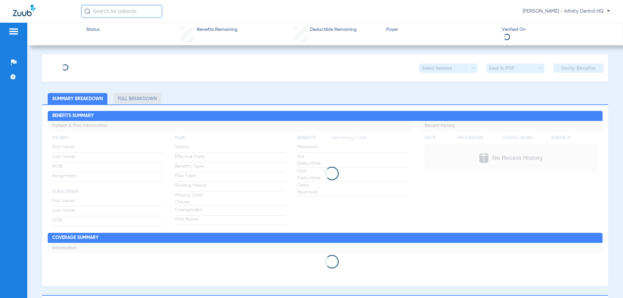 The width and height of the screenshot is (623, 298). What do you see at coordinates (325, 116) in the screenshot?
I see `h2: Benefits Summary` at bounding box center [325, 116].